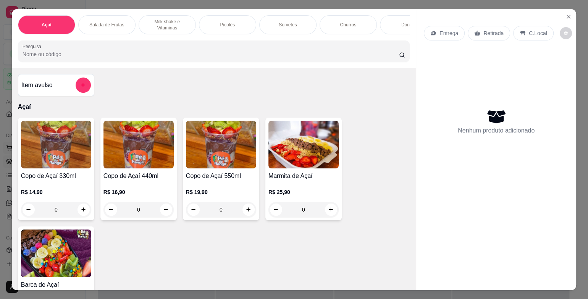  I want to click on p: Churros, so click(348, 24).